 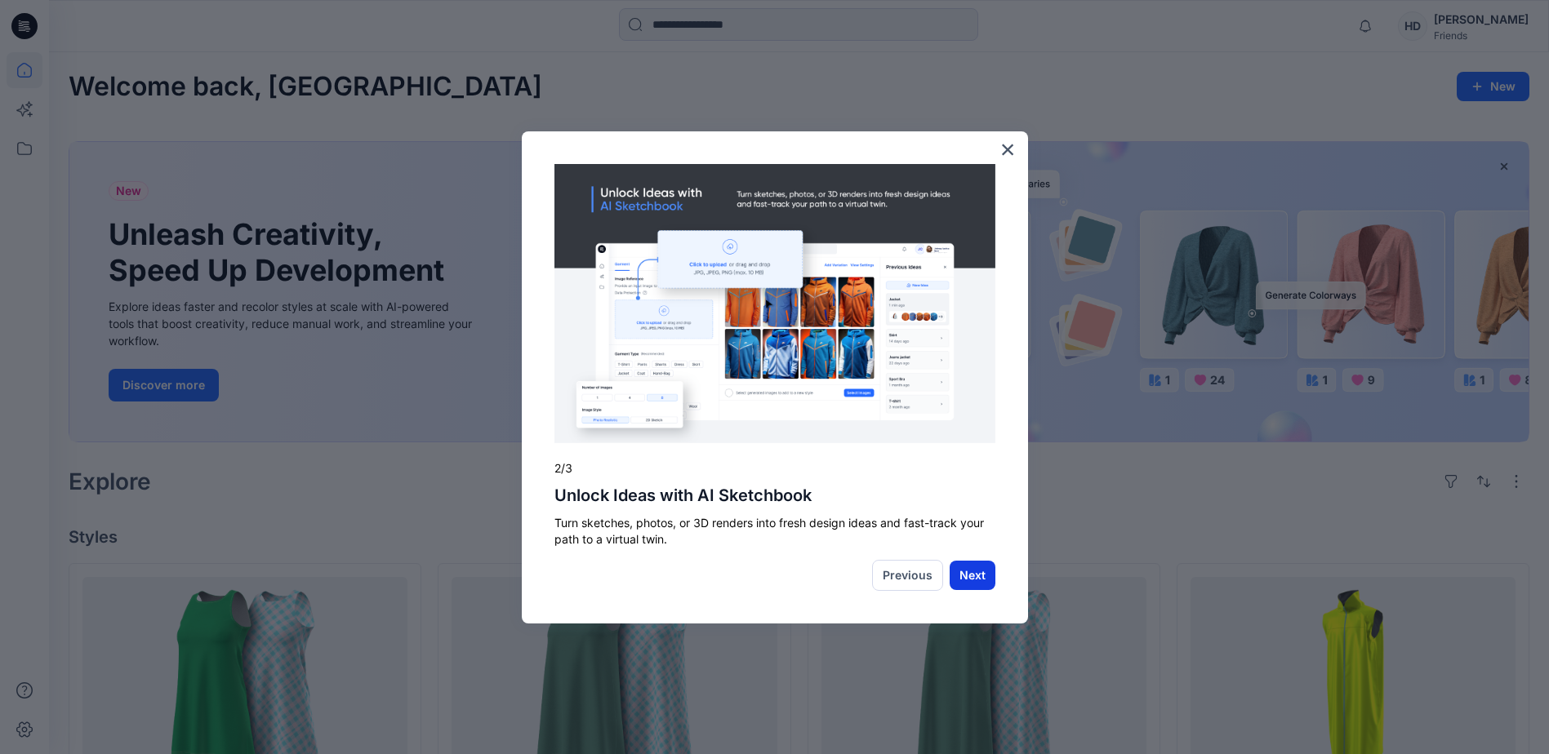 What do you see at coordinates (972, 576) in the screenshot?
I see `button: Next` at bounding box center [972, 576].